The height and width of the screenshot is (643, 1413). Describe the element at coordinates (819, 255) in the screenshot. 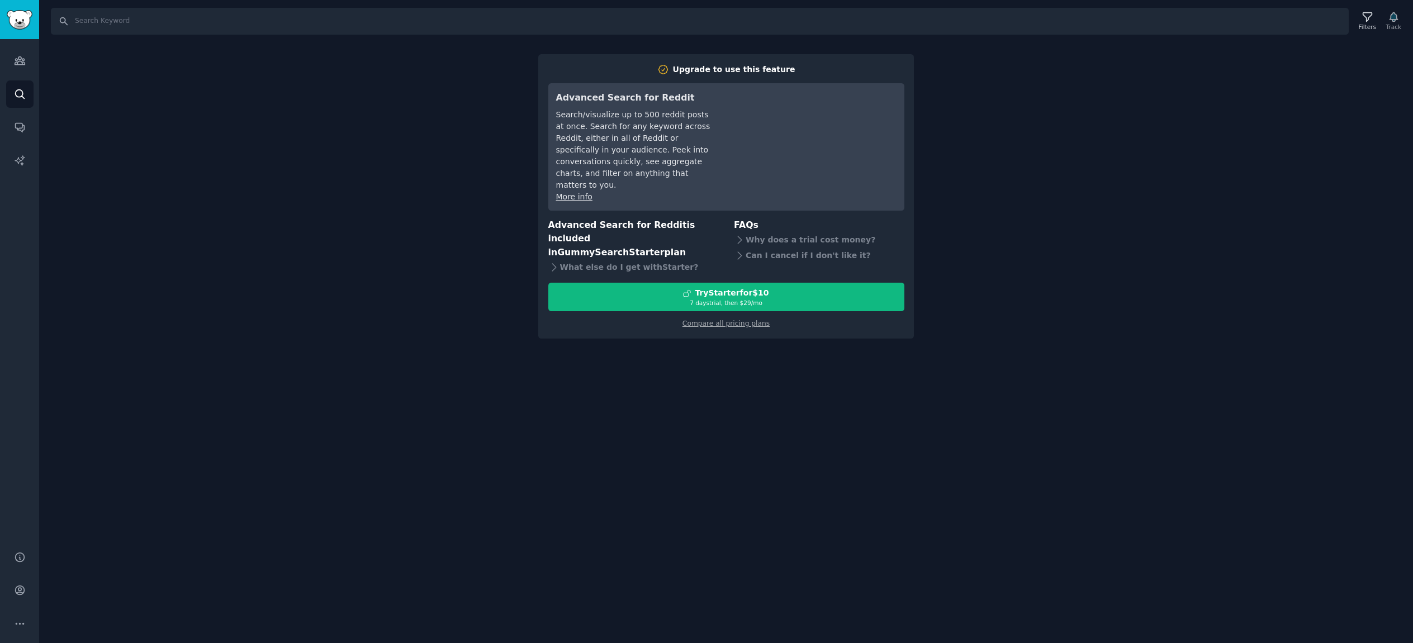

I see `div: Can I cancel if I don't like it?` at that location.